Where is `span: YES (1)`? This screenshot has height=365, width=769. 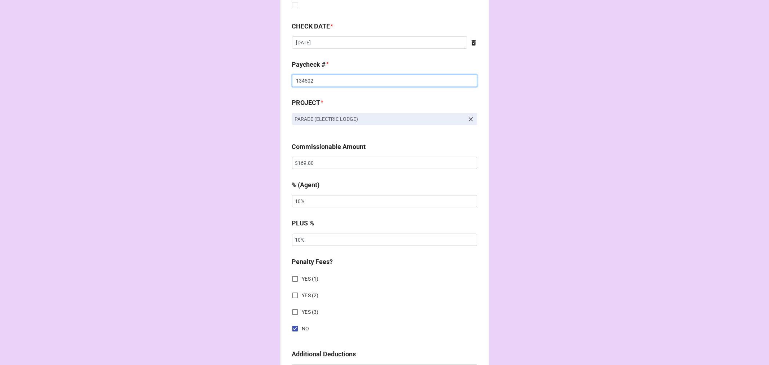 span: YES (1) is located at coordinates (311, 279).